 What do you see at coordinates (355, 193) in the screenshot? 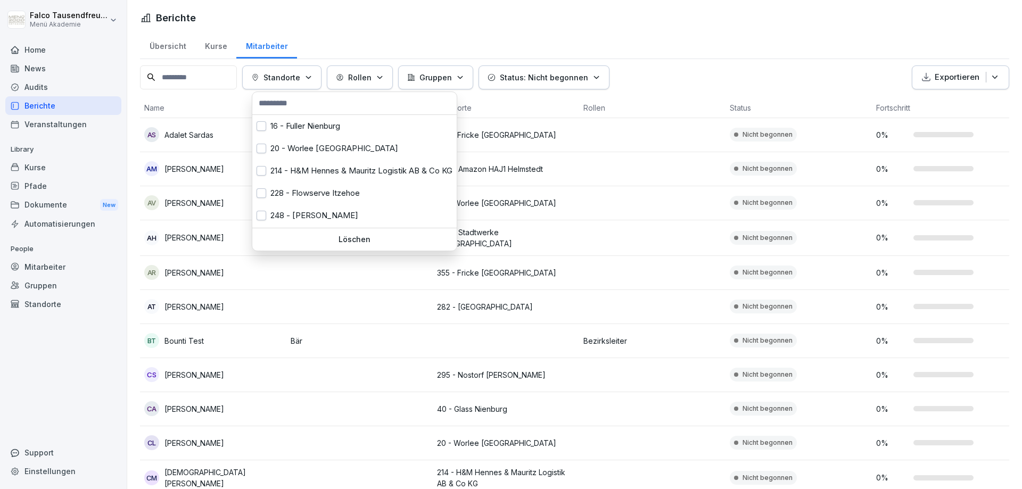
I see `div: 228 - Flowserve Itzehoe` at bounding box center [355, 193].